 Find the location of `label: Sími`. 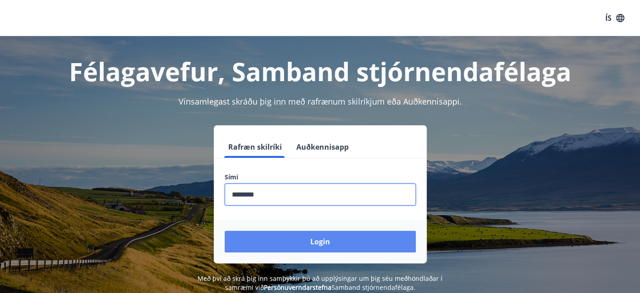

label: Sími is located at coordinates (320, 177).